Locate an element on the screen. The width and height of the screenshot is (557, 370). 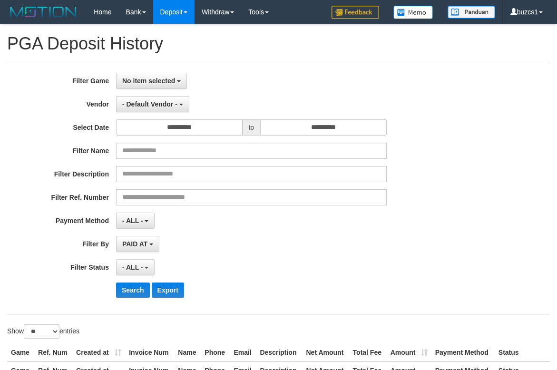
button: - Default Vendor - is located at coordinates (153, 104).